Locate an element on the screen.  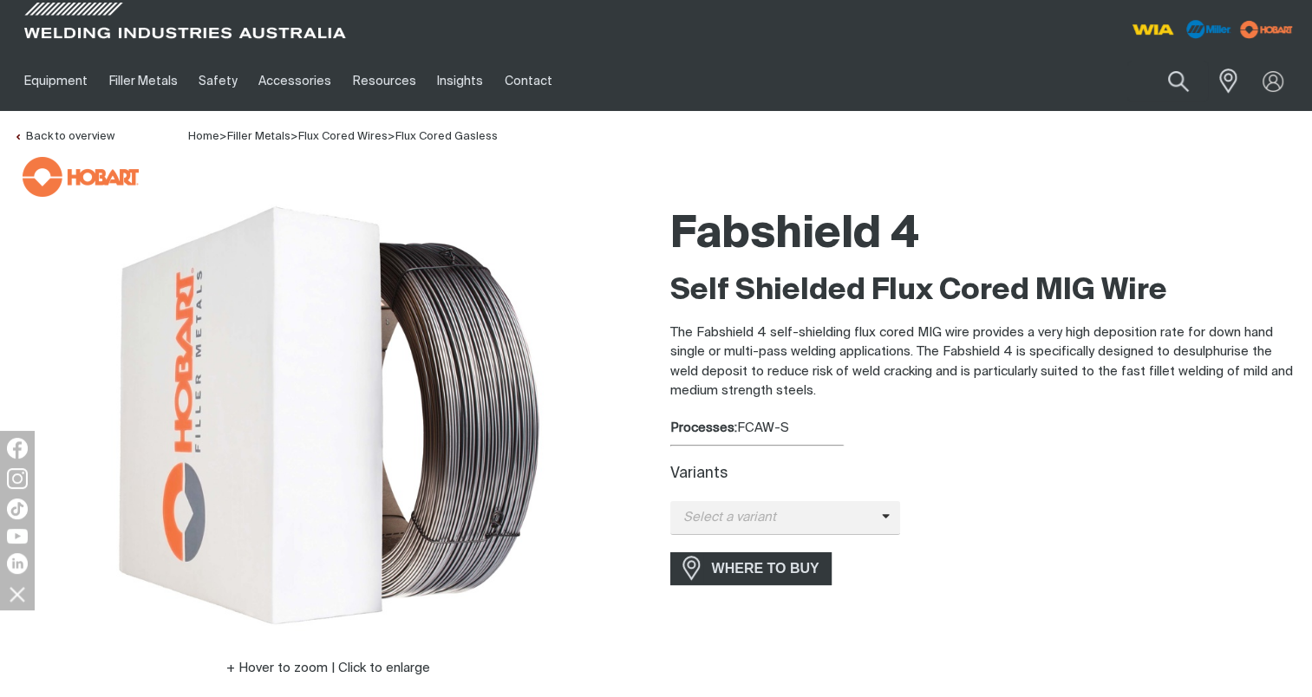
nav: Main is located at coordinates (495, 81).